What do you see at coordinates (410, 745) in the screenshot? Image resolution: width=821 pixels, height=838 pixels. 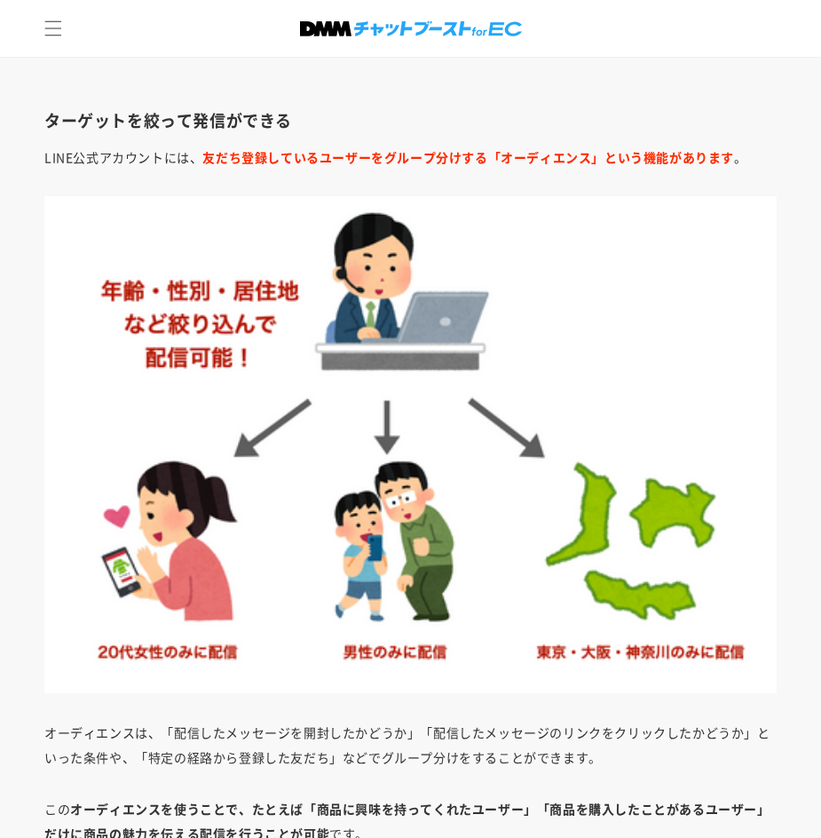 I see `p: オーディエンスは、「配信したメッセージを開封したかどうか」「配信したメッセージのリンクをクリックしたかどうか」といった条件や、「特定の経路から登録した友だち」などでグループ分けをすることができます。` at bounding box center [410, 745].